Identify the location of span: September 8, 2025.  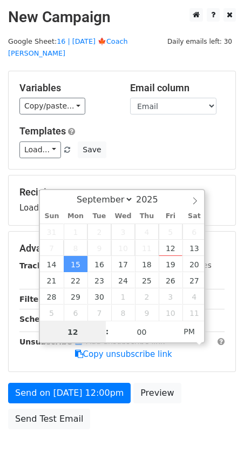
(76, 248).